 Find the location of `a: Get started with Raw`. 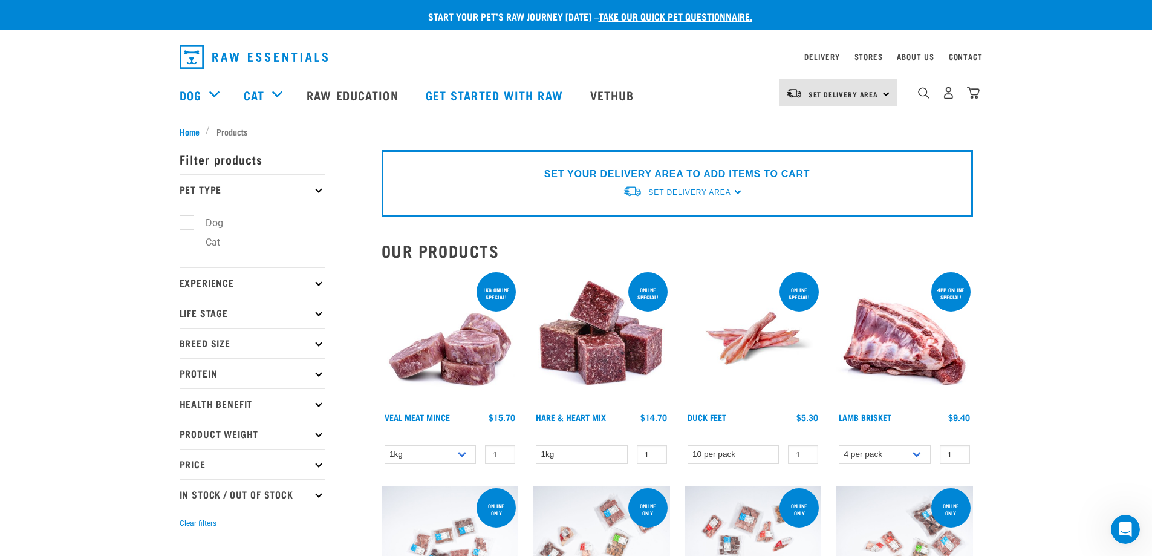

a: Get started with Raw is located at coordinates (496, 95).